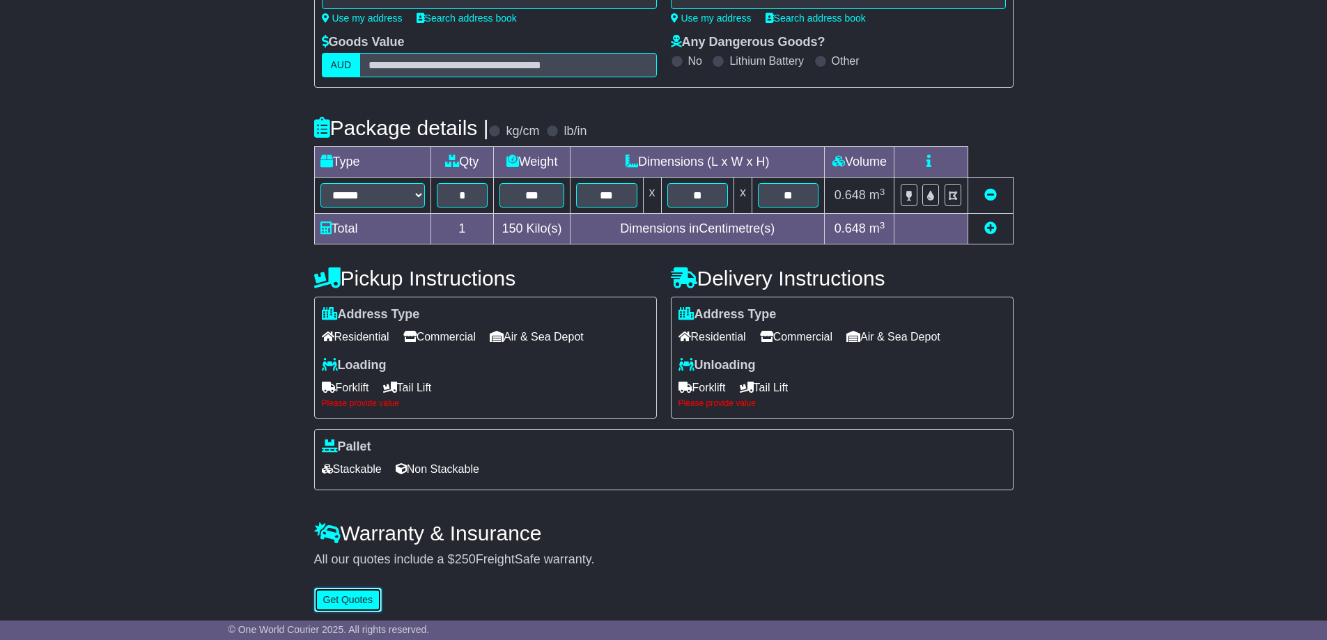 Image resolution: width=1327 pixels, height=640 pixels. What do you see at coordinates (697, 229) in the screenshot?
I see `td: Dimensions in Centimetre(s)` at bounding box center [697, 229].